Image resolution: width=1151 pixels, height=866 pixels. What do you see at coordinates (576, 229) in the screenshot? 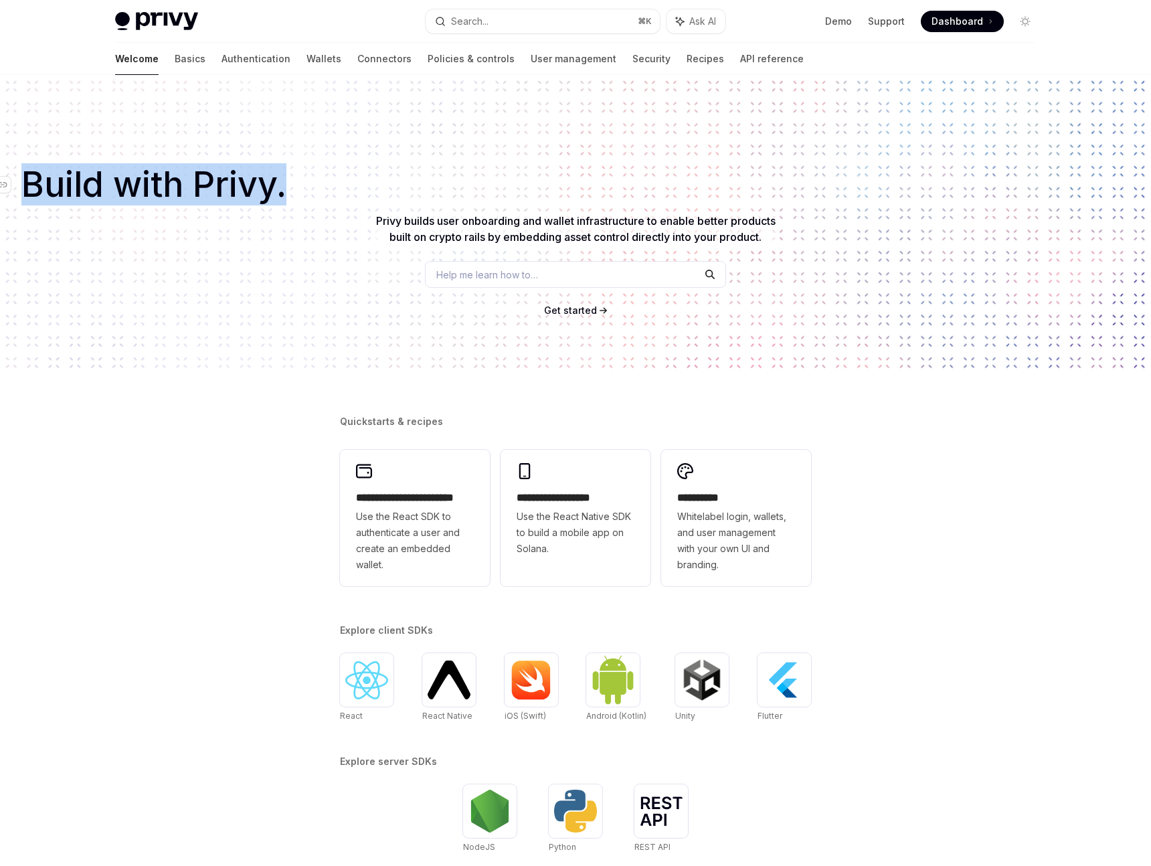
I see `span: Privy builds user onboarding and wallet infrastructure to enable better products built on crypto ...` at bounding box center [576, 229].